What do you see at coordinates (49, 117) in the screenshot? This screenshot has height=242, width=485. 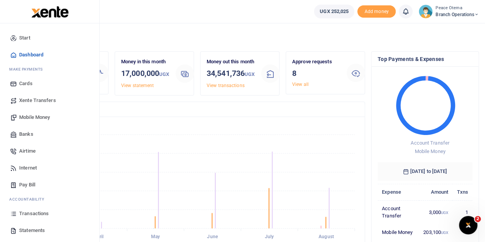 I see `a: Mobile Money` at bounding box center [49, 117].